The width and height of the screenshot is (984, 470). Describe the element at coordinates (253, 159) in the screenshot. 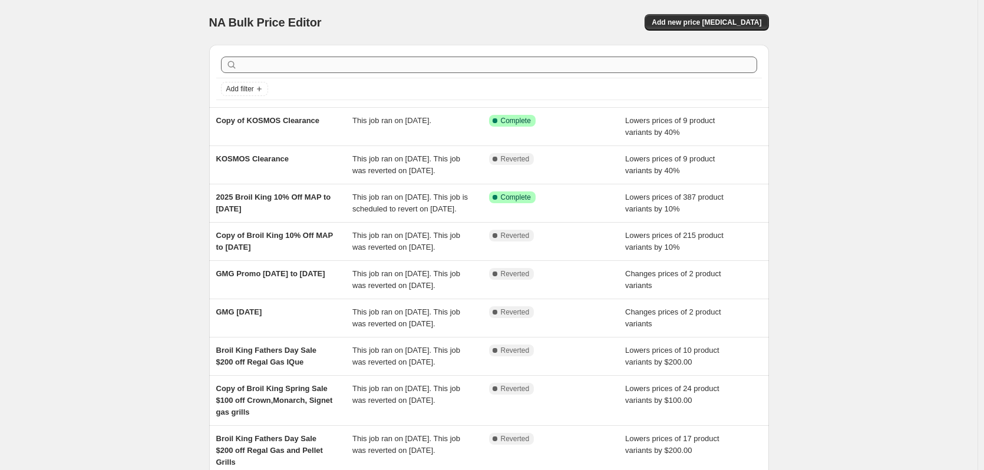

I see `span: KOSMOS Clearance` at that location.